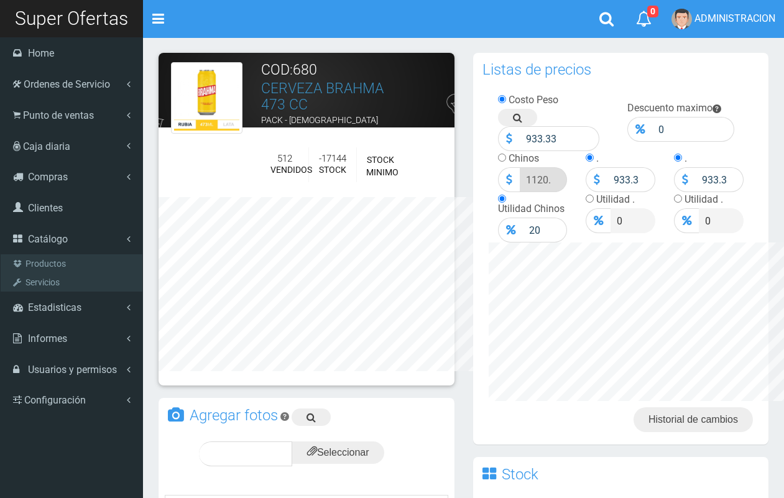 The image size is (784, 498). Describe the element at coordinates (537, 70) in the screenshot. I see `h3: Listas de precios` at that location.